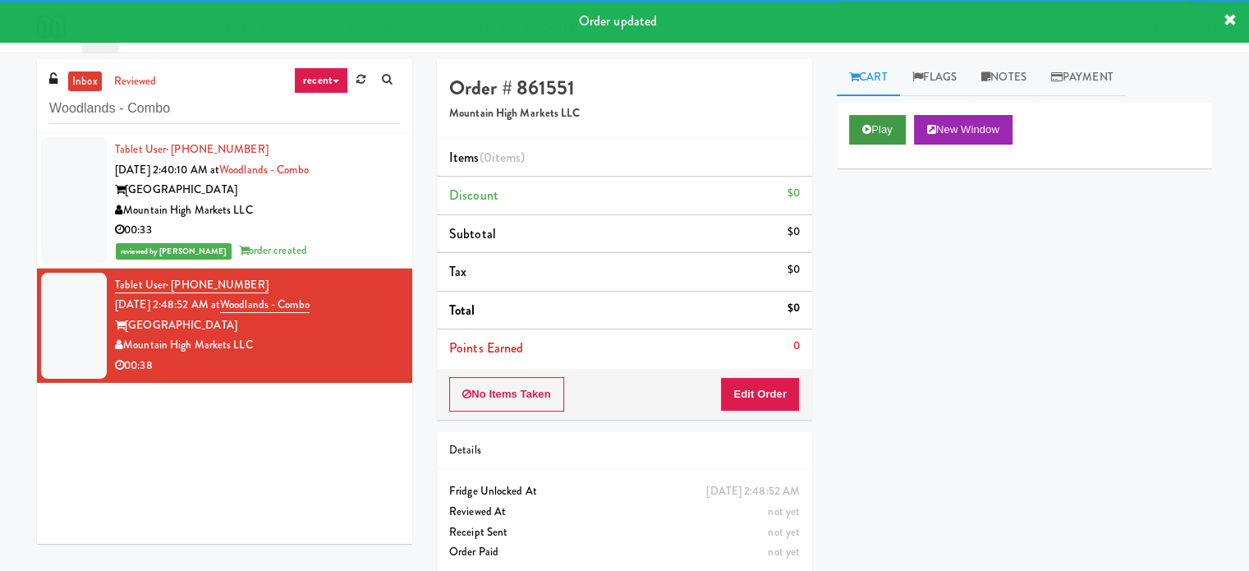 This screenshot has width=1249, height=571. What do you see at coordinates (462, 310) in the screenshot?
I see `span: Total` at bounding box center [462, 310].